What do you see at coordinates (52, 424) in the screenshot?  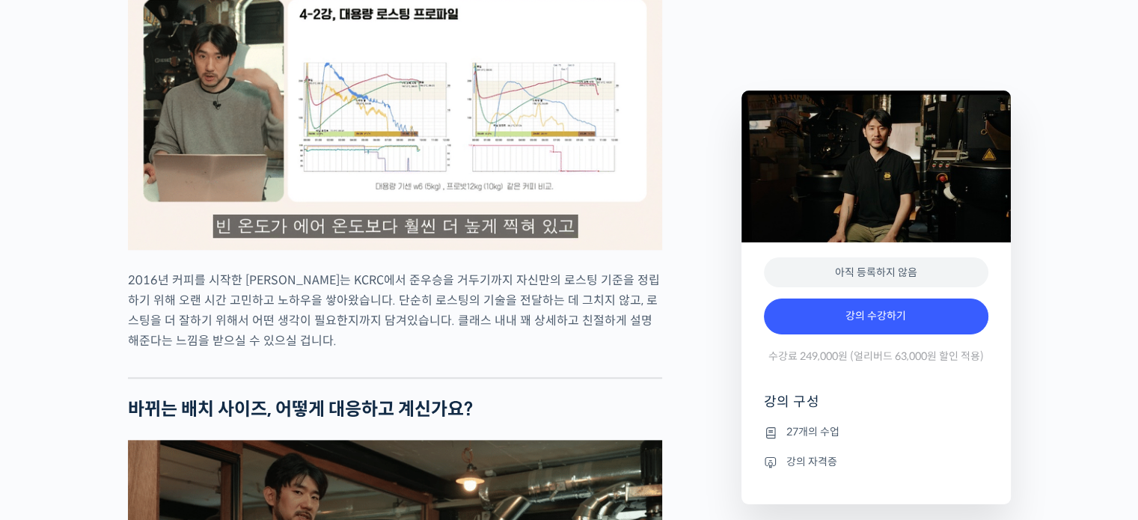 I see `span: 홈` at bounding box center [52, 424].